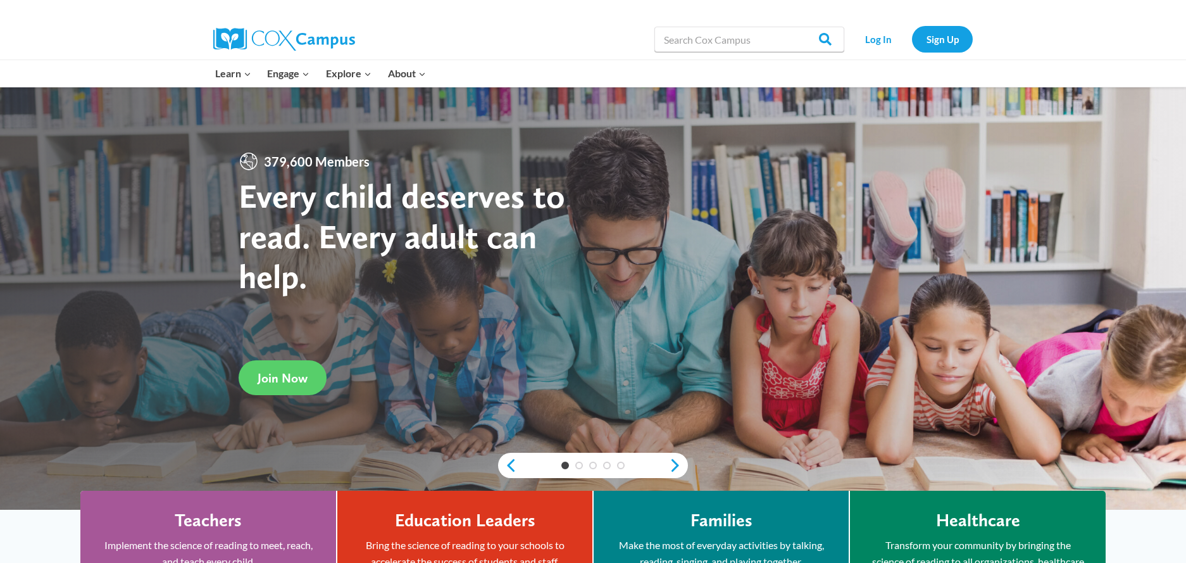 Image resolution: width=1186 pixels, height=563 pixels. What do you see at coordinates (349, 73) in the screenshot?
I see `span: Explore` at bounding box center [349, 73].